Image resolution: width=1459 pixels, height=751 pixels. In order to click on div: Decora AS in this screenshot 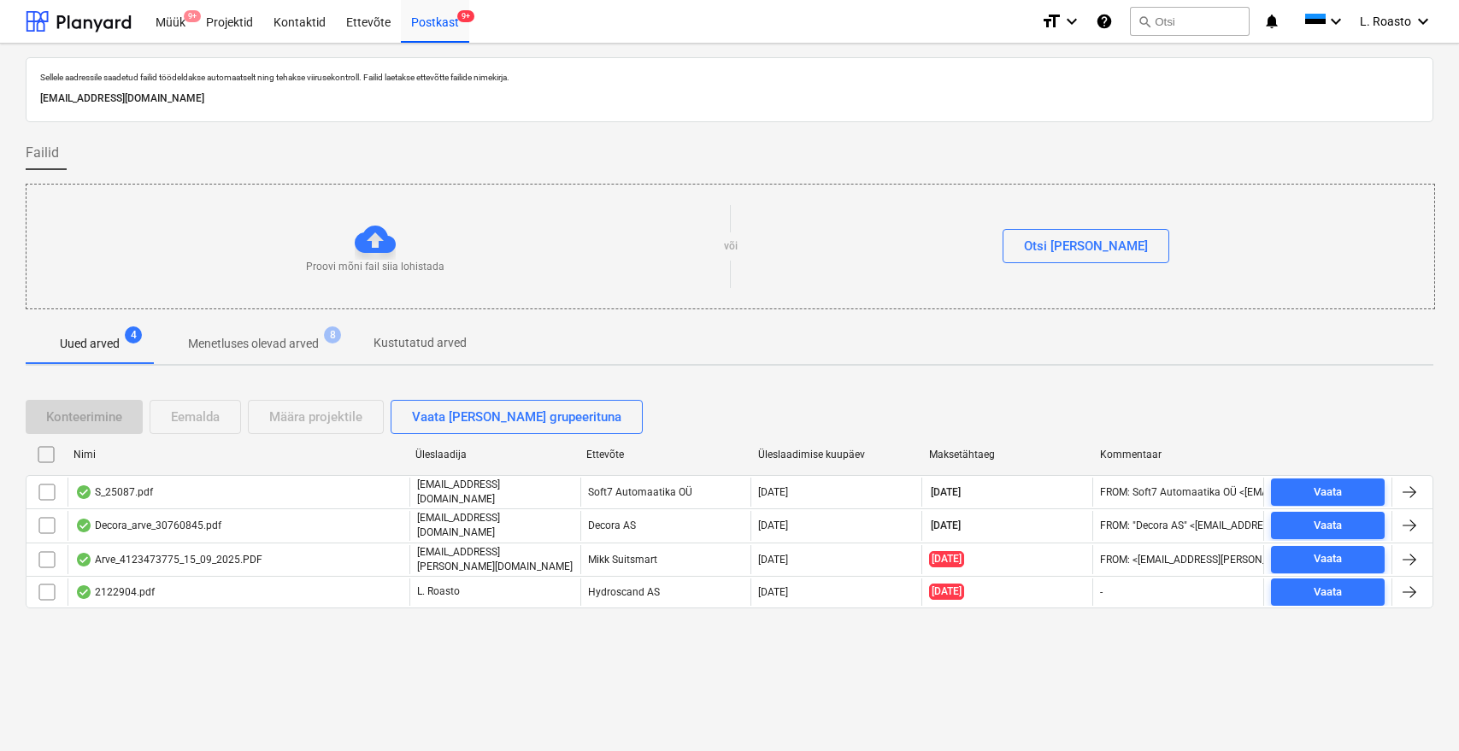, I will do `click(666, 526)`.